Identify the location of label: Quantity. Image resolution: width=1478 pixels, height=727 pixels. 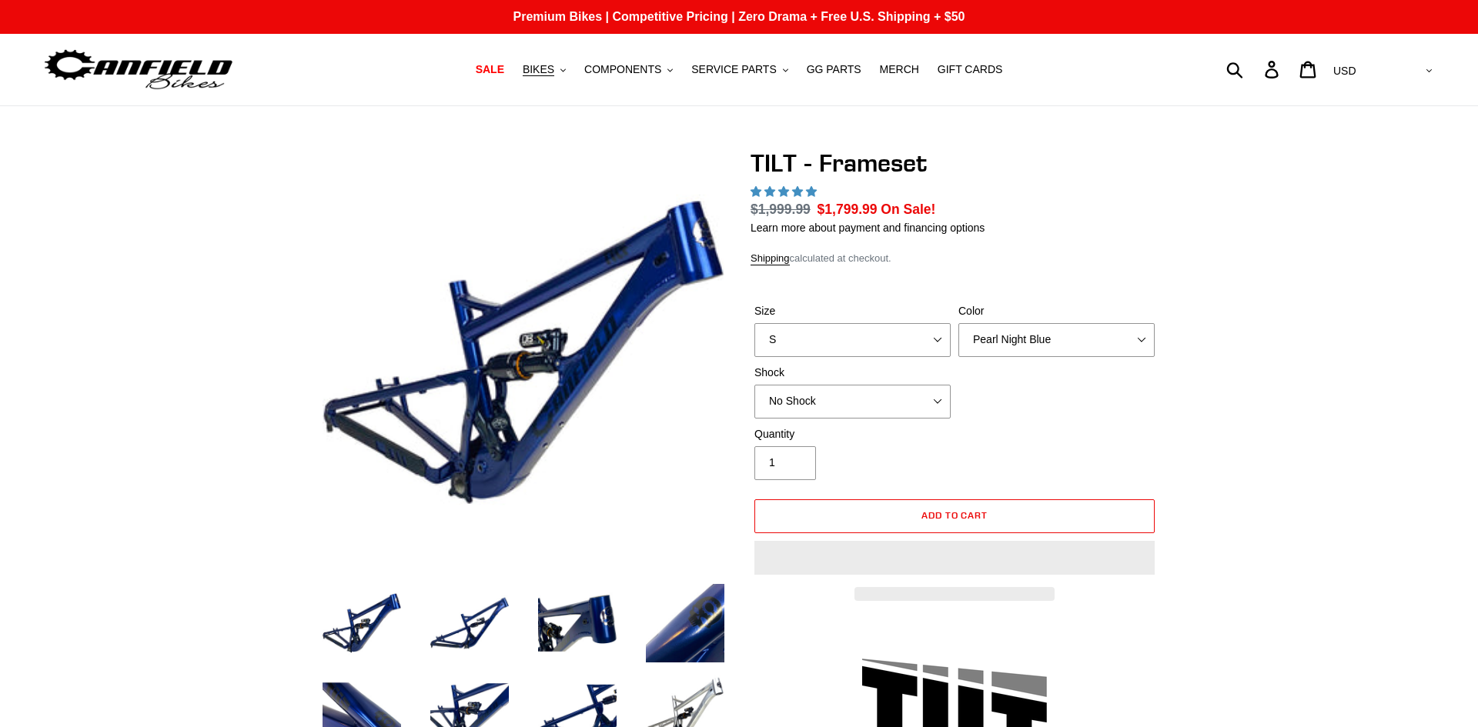
(852, 434).